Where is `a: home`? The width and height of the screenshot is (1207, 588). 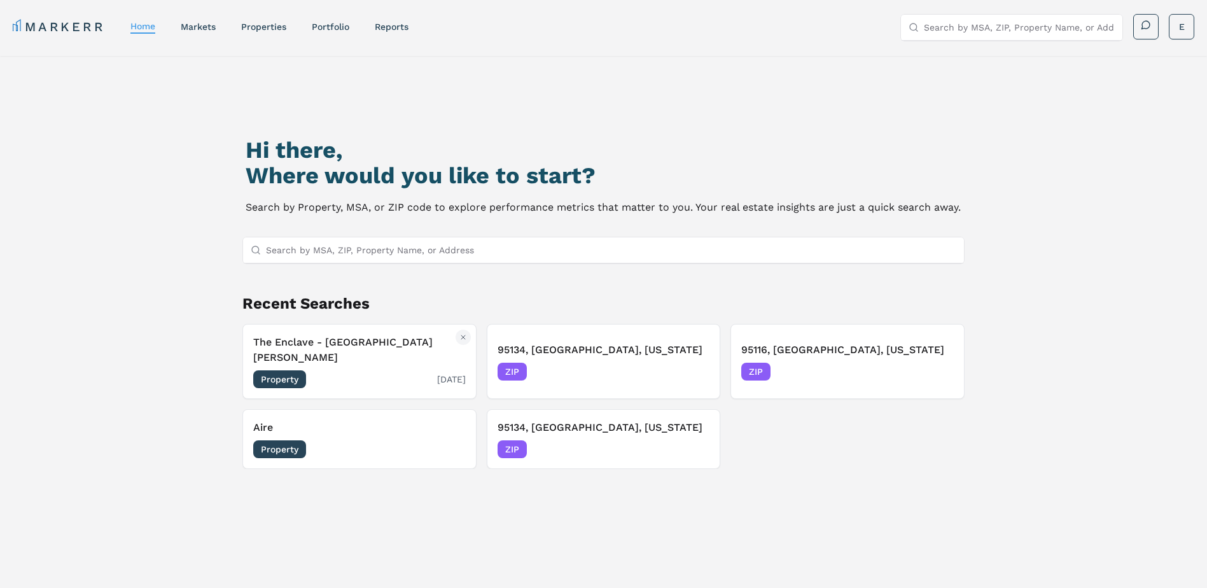 a: home is located at coordinates (143, 26).